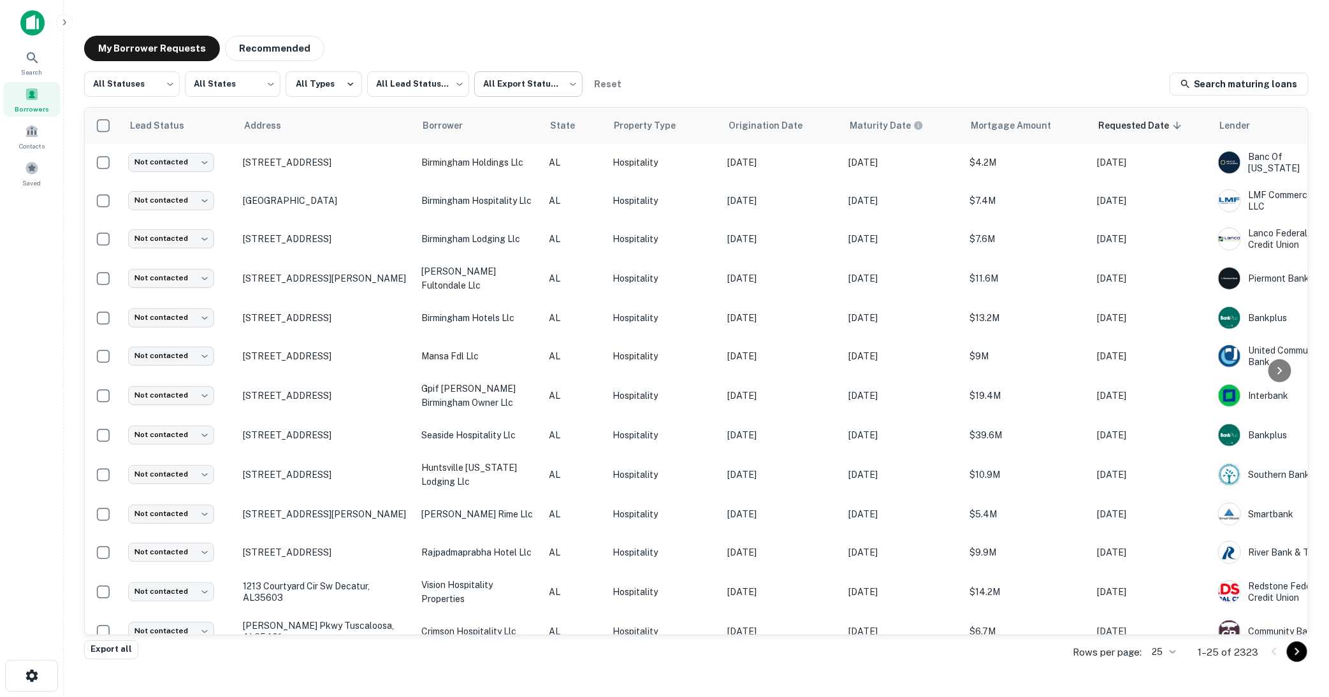 Image resolution: width=1329 pixels, height=697 pixels. I want to click on span: State, so click(571, 126).